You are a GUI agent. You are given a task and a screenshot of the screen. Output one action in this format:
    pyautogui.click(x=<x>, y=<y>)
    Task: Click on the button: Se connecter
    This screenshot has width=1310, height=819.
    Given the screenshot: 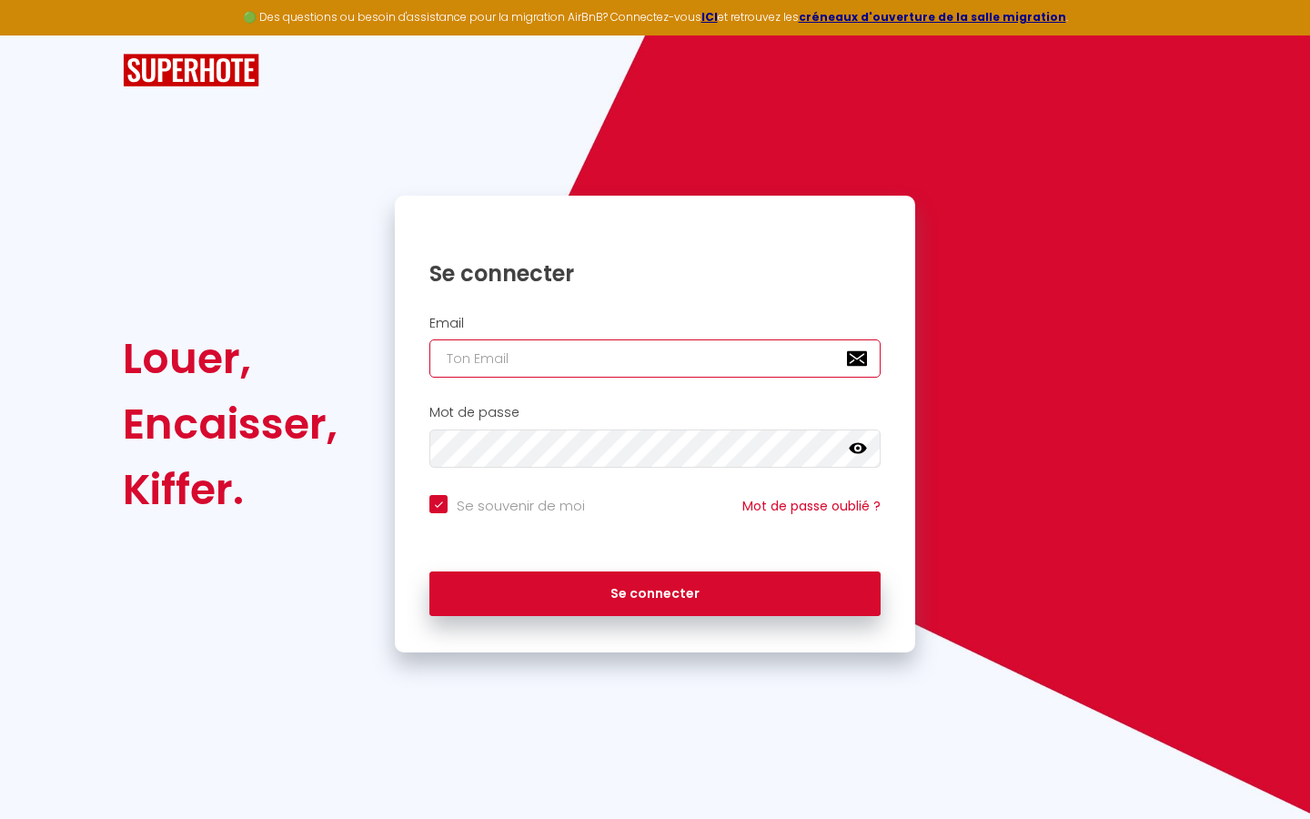 What is the action you would take?
    pyautogui.click(x=655, y=594)
    